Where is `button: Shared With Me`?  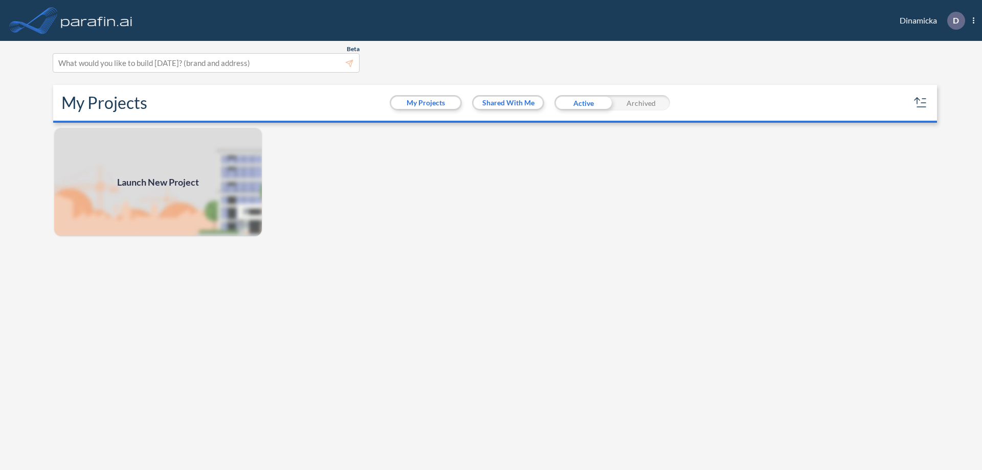 button: Shared With Me is located at coordinates (508, 103).